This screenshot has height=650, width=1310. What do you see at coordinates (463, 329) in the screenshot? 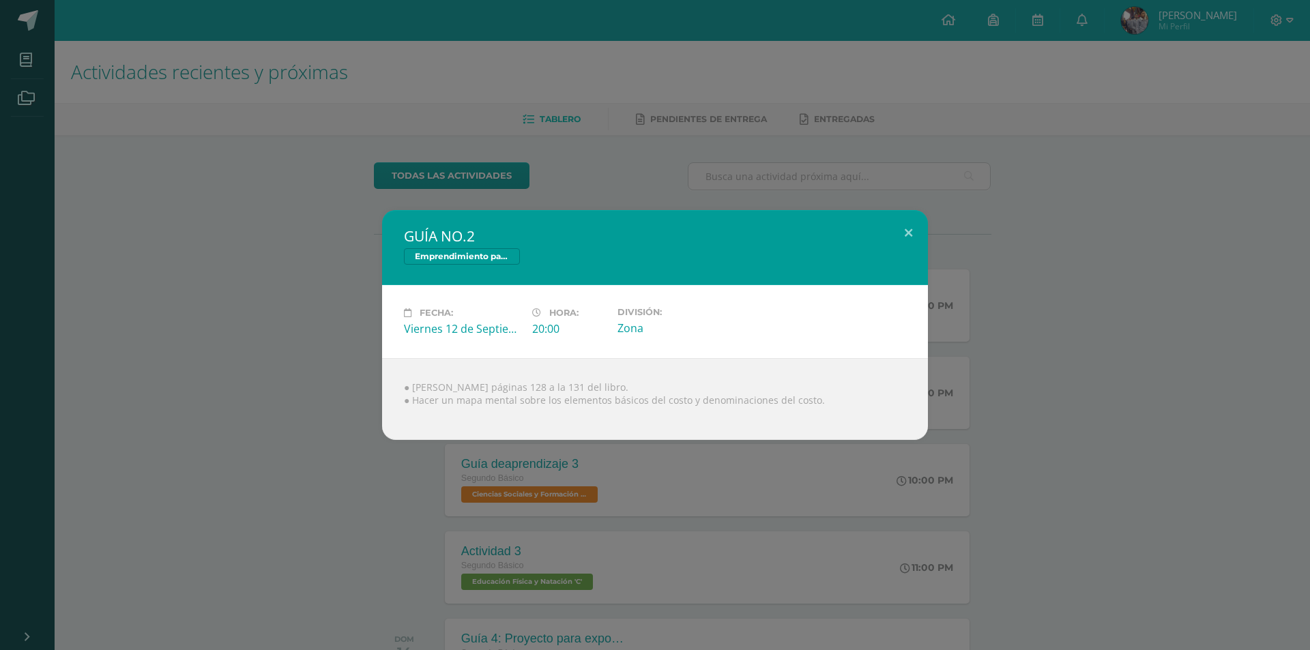
I see `div: Viernes 12 de Septiembre` at bounding box center [463, 329].